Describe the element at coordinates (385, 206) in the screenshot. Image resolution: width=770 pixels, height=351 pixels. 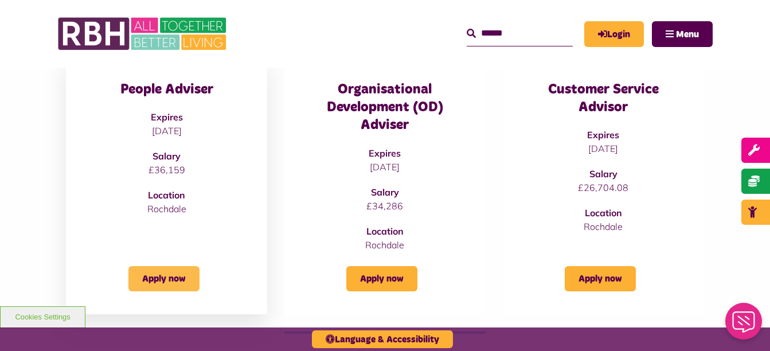
I see `p: £34,286` at that location.